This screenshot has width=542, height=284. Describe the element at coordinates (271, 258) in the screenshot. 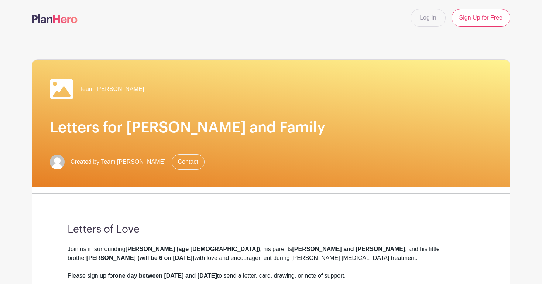

I see `div: Join us in surrounding , his parents , and his little brother with love and encouragement during ...` at that location.